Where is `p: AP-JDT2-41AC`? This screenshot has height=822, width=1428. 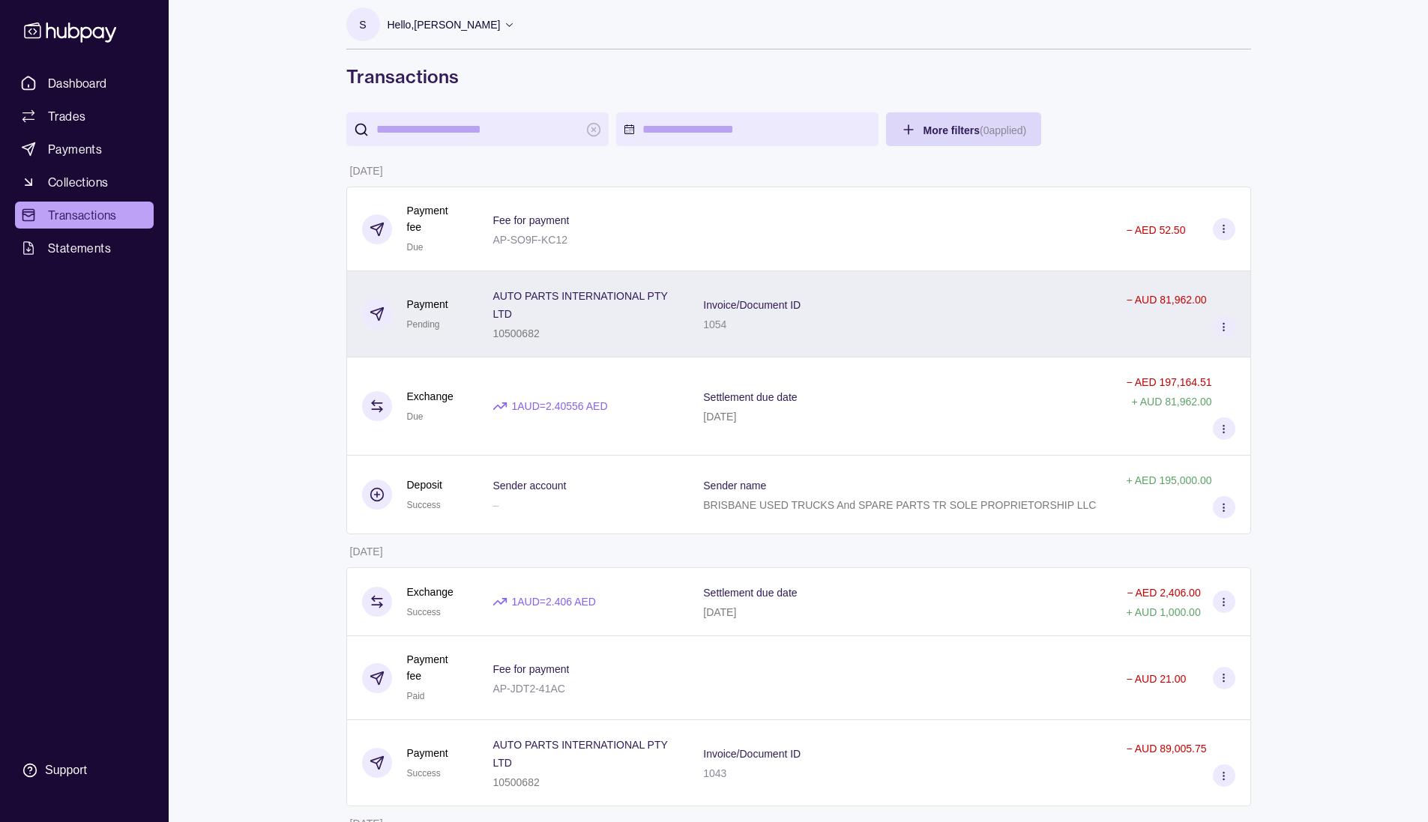
p: AP-JDT2-41AC is located at coordinates (528, 689).